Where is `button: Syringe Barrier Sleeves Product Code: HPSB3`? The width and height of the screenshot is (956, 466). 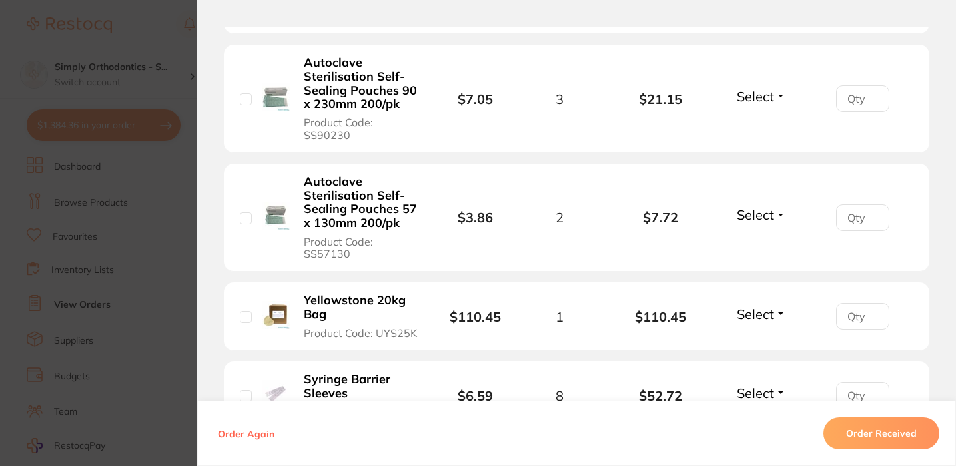 button: Syringe Barrier Sleeves Product Code: HPSB3 is located at coordinates (360, 396).